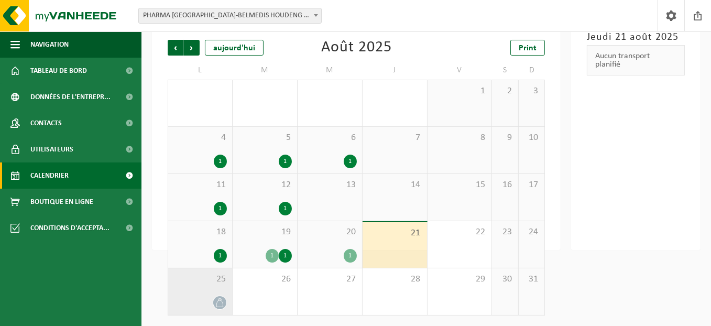 The width and height of the screenshot is (711, 326). Describe the element at coordinates (200, 232) in the screenshot. I see `span: 18` at that location.